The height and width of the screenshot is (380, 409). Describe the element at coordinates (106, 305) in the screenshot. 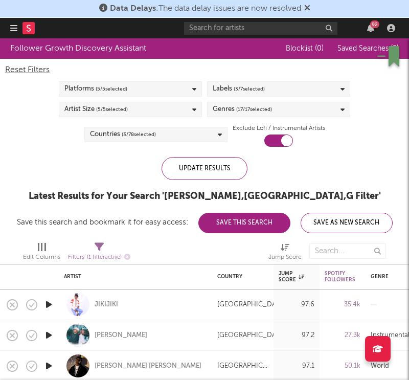

I see `a: JIKIJIKI` at that location.